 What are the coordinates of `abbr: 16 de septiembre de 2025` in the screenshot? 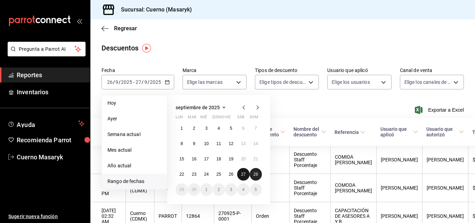 It's located at (194, 159).